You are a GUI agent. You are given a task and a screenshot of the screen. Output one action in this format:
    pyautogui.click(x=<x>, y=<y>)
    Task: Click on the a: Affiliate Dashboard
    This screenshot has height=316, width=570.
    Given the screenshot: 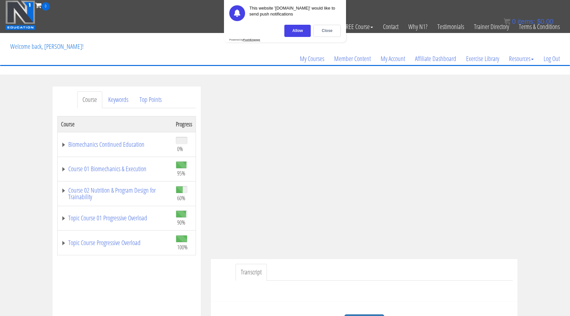 What is the action you would take?
    pyautogui.click(x=436, y=59)
    